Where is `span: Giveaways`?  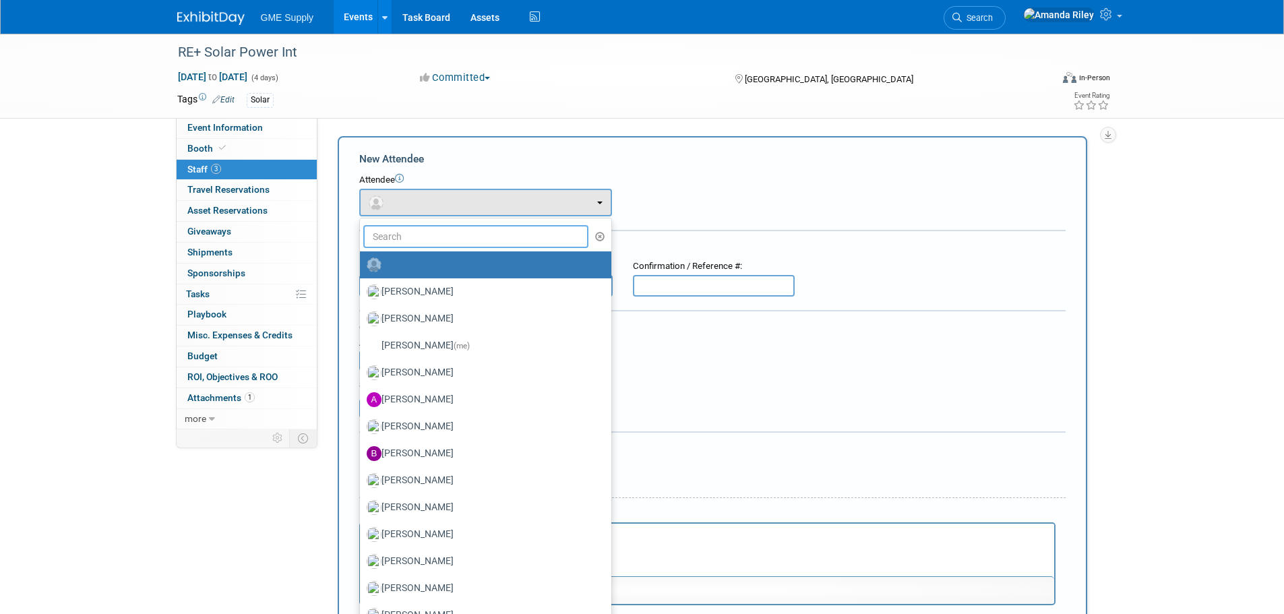 span: Giveaways is located at coordinates (209, 231).